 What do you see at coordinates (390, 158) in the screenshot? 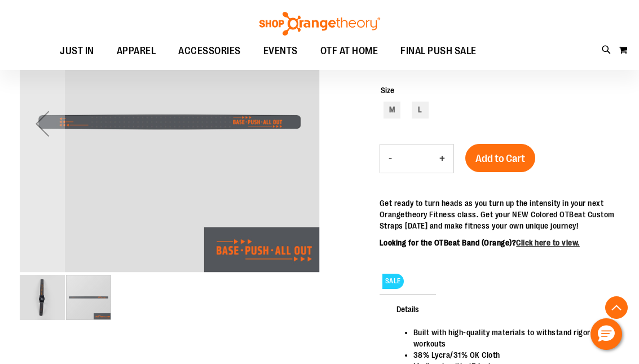
I see `button: Decrease product quantity` at bounding box center [390, 158].